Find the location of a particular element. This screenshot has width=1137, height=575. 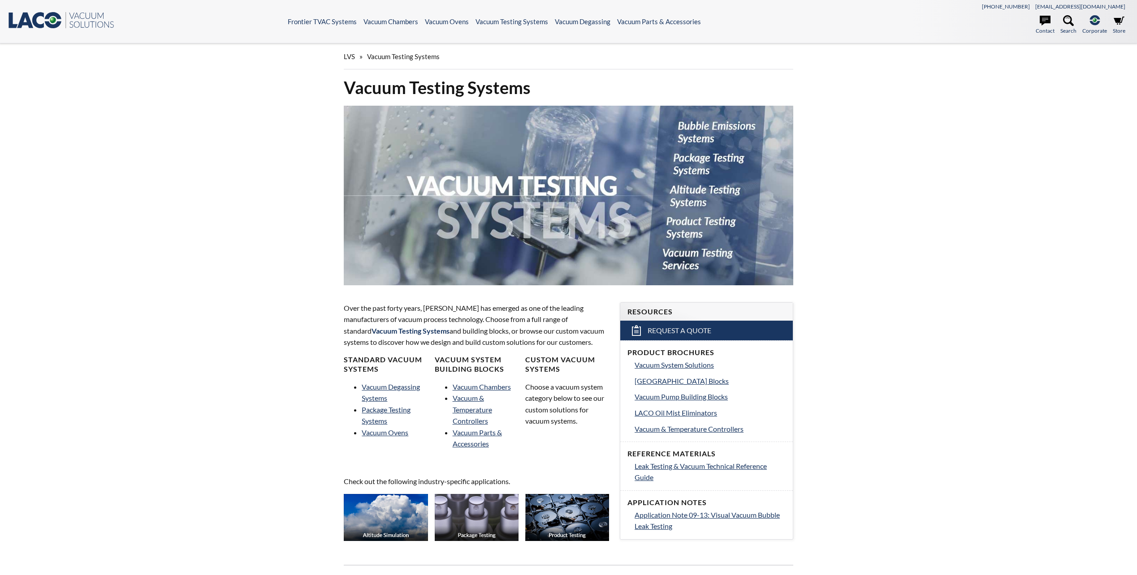

strong: Vacuum Testing Systems is located at coordinates (410, 331).